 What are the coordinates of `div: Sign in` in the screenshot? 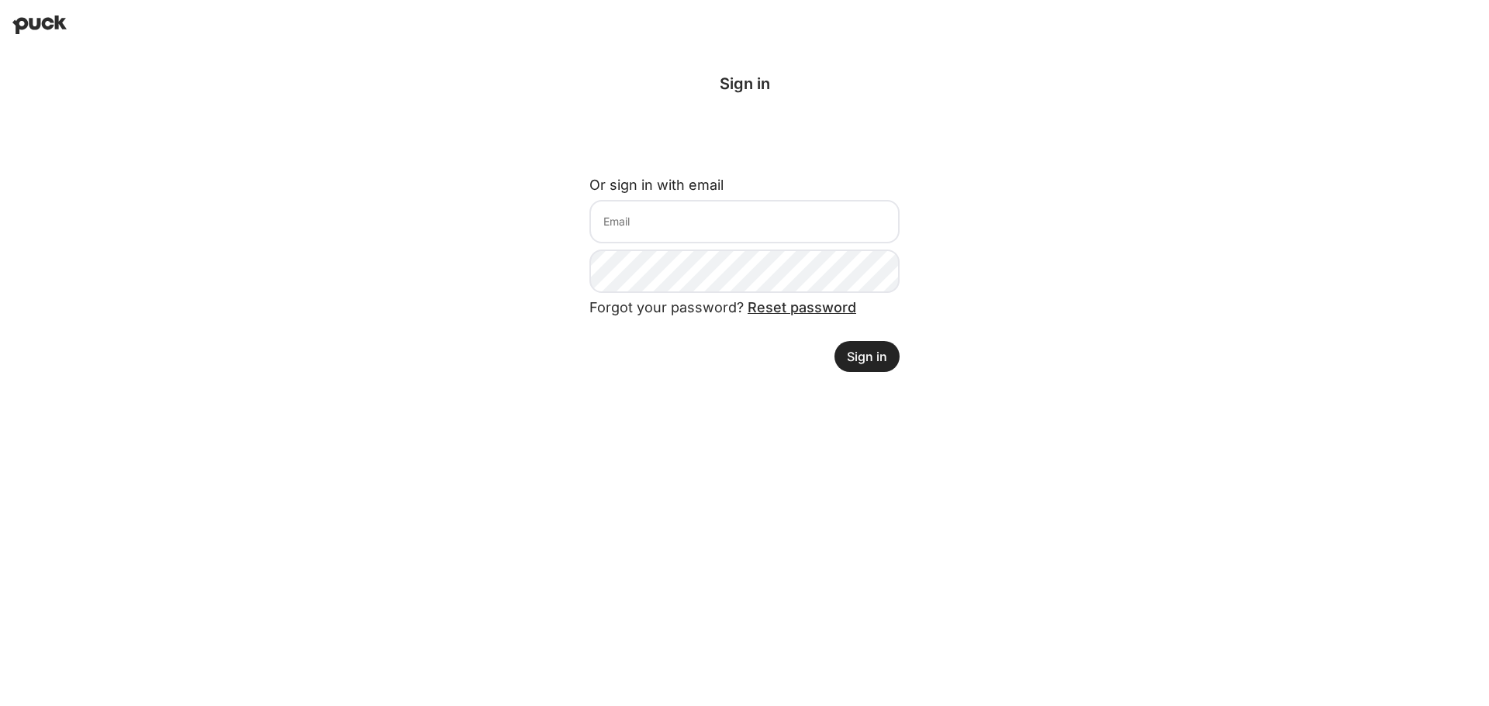 It's located at (744, 84).